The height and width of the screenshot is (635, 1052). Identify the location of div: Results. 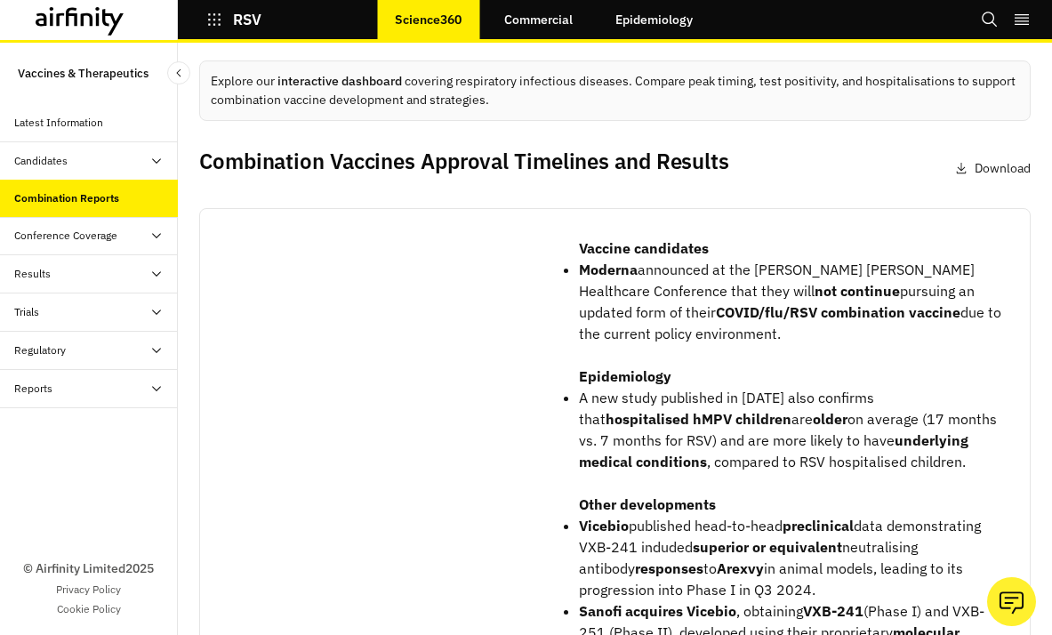
(32, 274).